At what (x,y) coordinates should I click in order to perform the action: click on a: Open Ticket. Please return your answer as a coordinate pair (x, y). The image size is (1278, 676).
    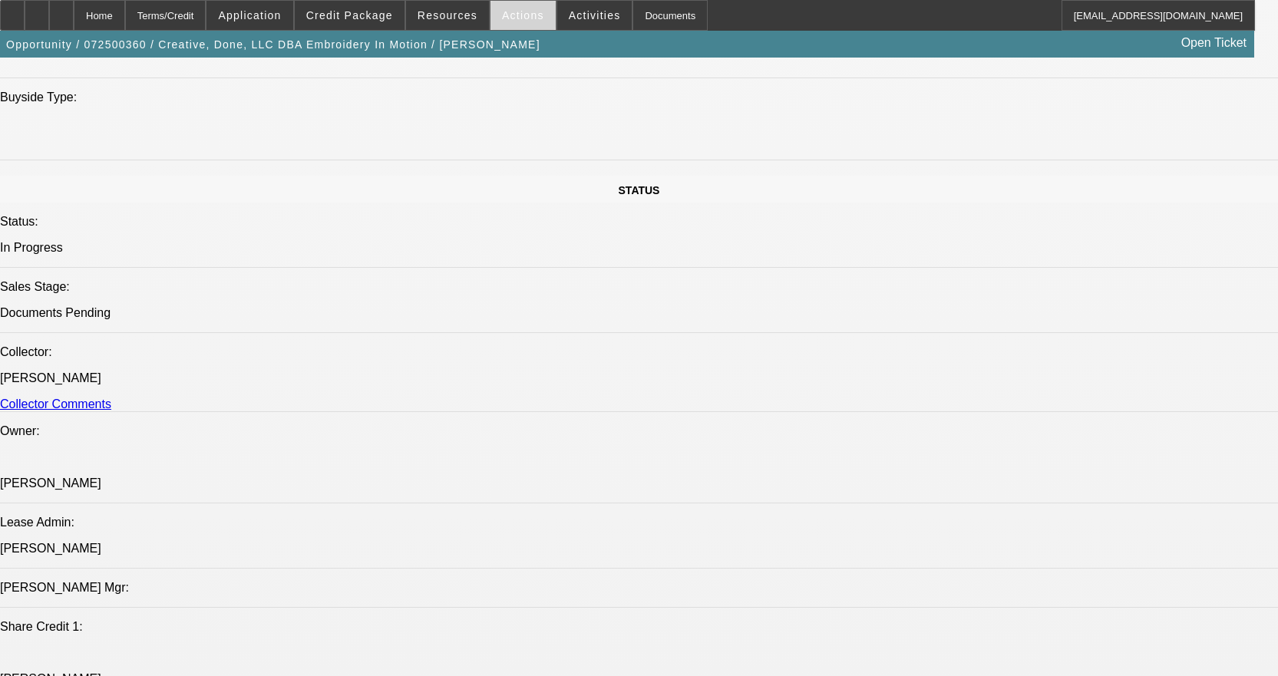
    Looking at the image, I should click on (1213, 43).